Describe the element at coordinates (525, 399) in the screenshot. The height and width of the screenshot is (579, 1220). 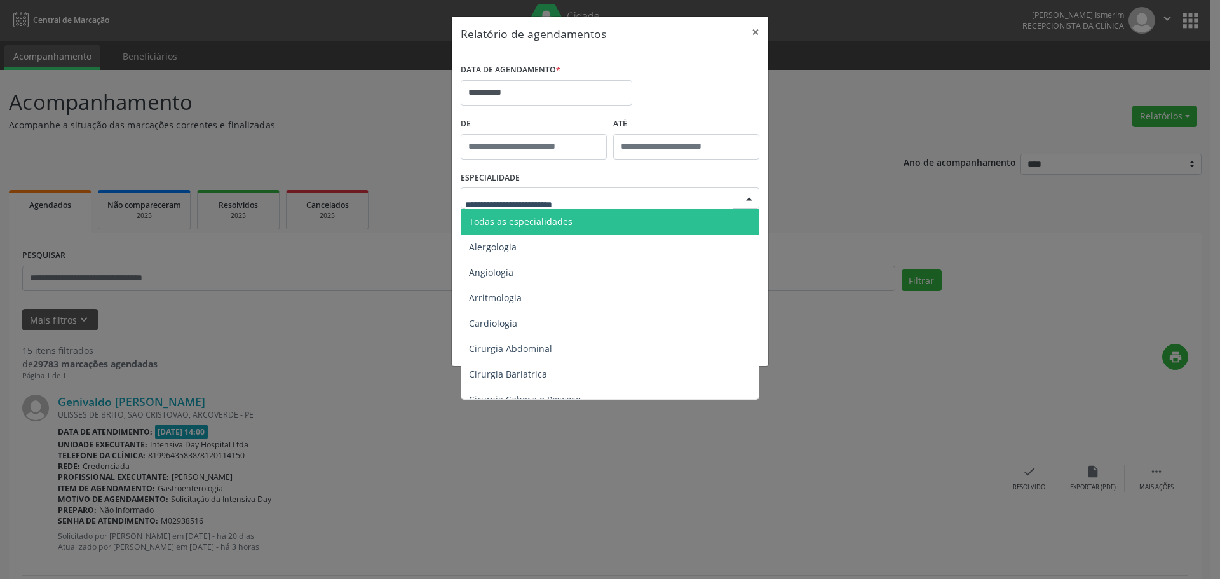
I see `span: Cirurgia Cabeça e Pescoço` at that location.